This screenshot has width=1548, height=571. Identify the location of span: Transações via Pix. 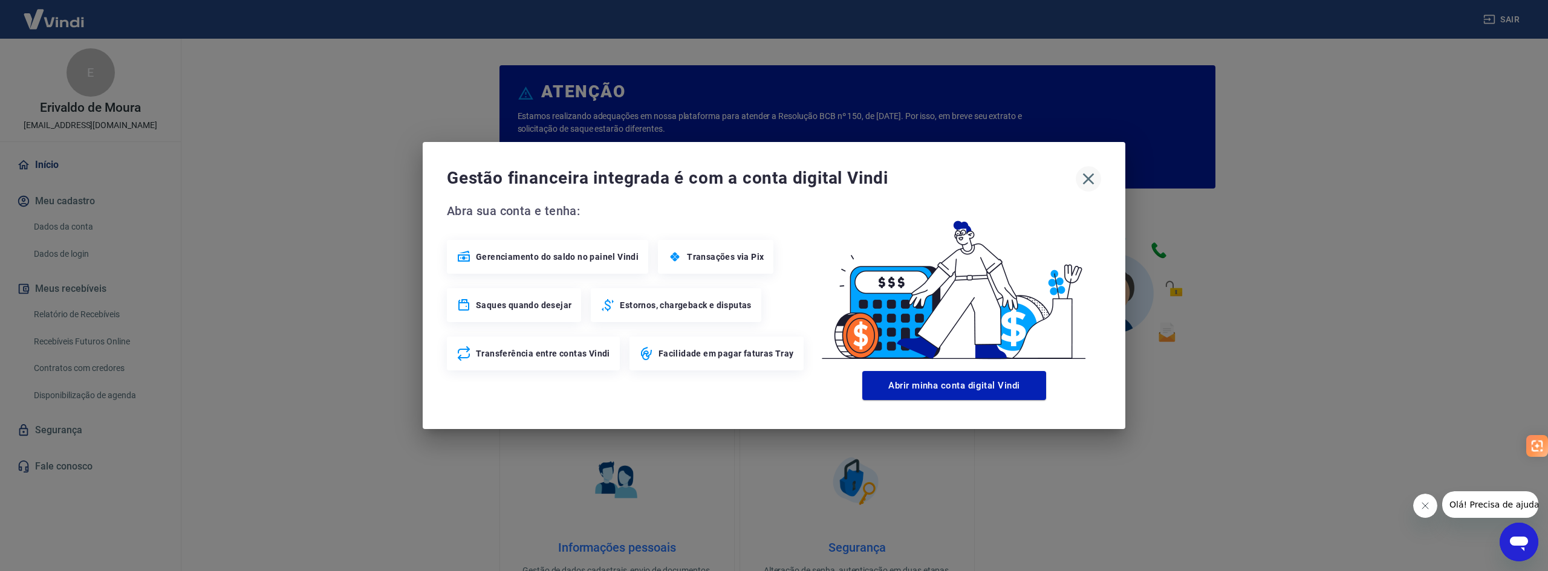
(725, 257).